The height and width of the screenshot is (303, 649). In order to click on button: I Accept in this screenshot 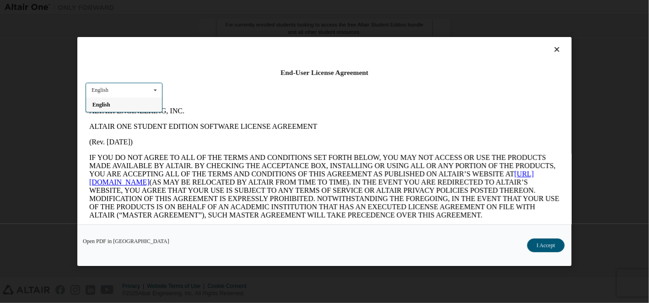, I will do `click(546, 246)`.